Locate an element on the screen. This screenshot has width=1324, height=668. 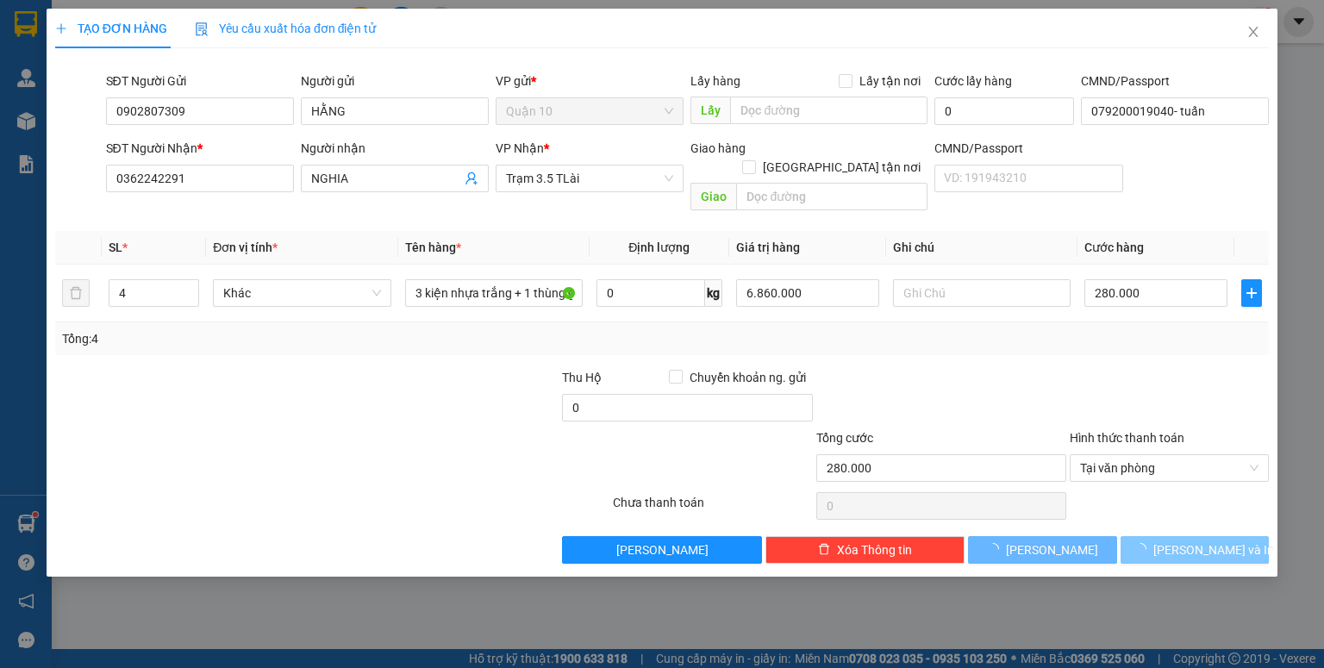
input: Cước lấy hàng is located at coordinates (1004, 111).